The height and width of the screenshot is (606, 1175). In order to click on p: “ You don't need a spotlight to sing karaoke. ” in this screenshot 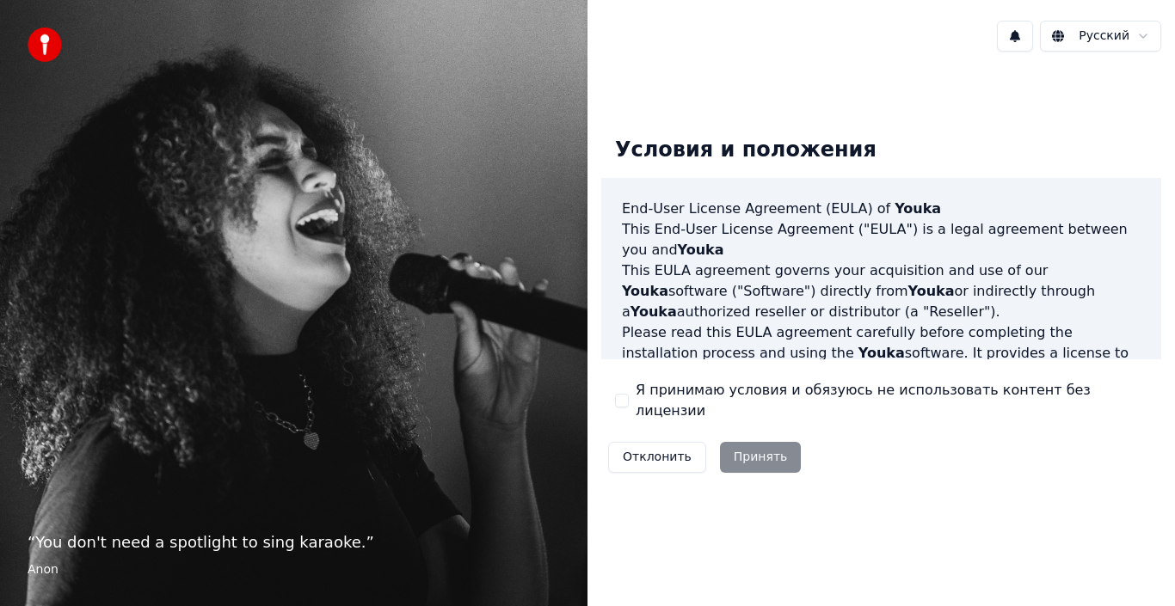, I will do `click(293, 543)`.